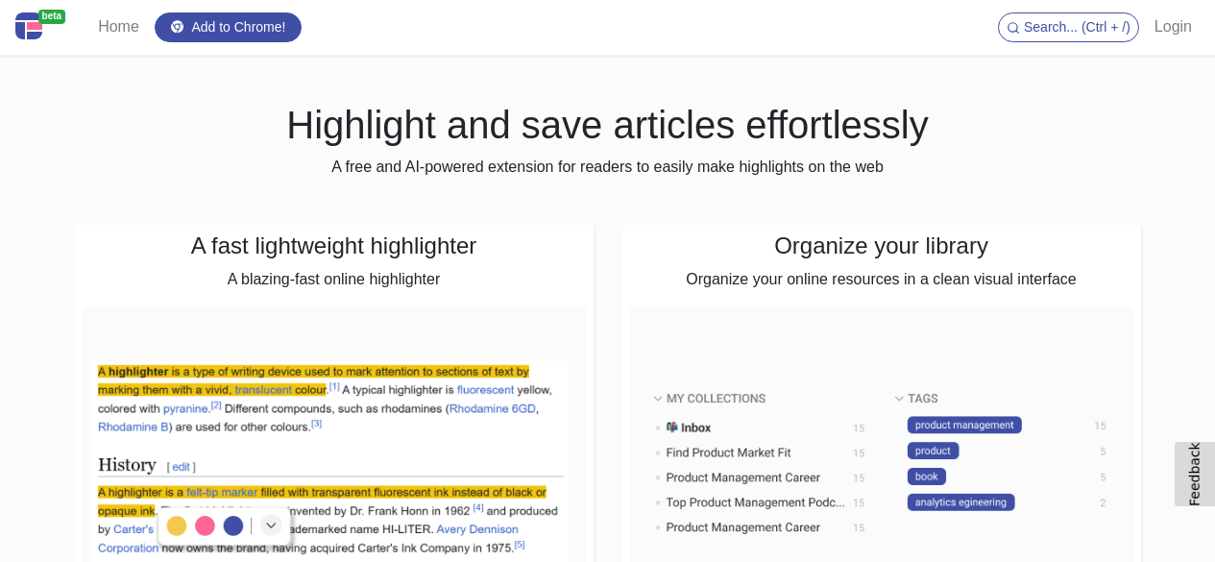  Describe the element at coordinates (29, 26) in the screenshot. I see `img: Centroly` at that location.